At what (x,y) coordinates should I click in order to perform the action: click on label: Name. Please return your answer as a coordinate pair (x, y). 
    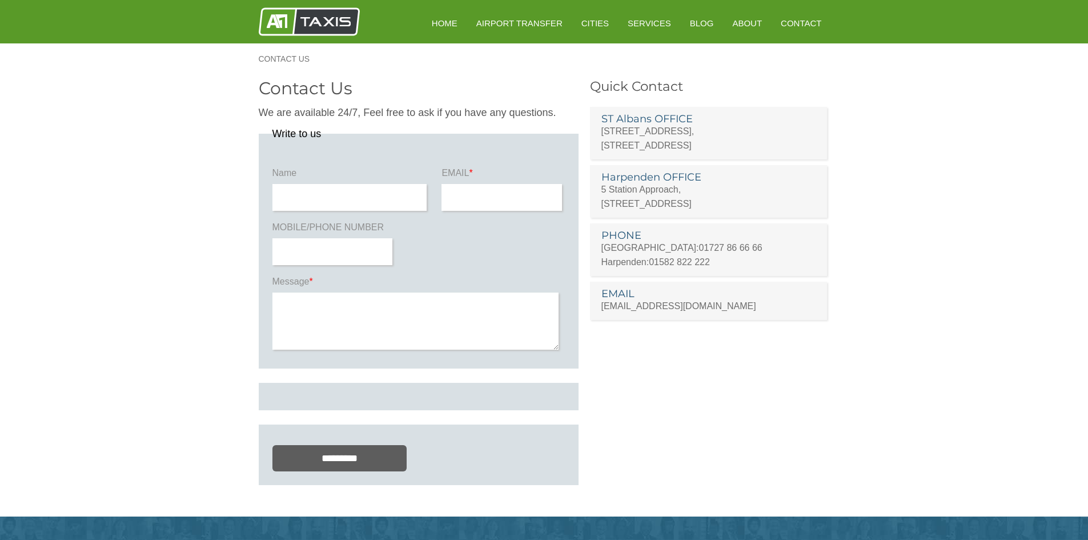
    Looking at the image, I should click on (351, 175).